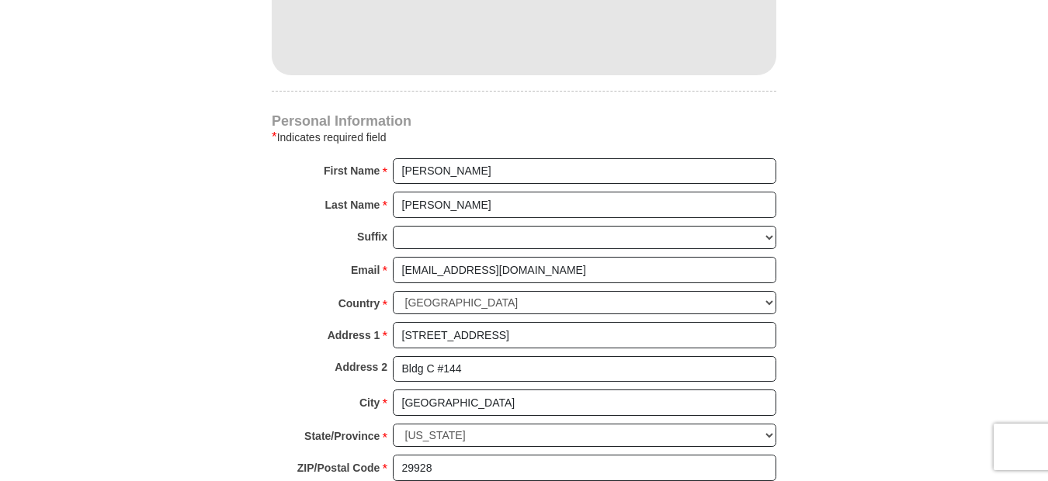 The height and width of the screenshot is (481, 1048). Describe the element at coordinates (369, 403) in the screenshot. I see `strong: City` at that location.